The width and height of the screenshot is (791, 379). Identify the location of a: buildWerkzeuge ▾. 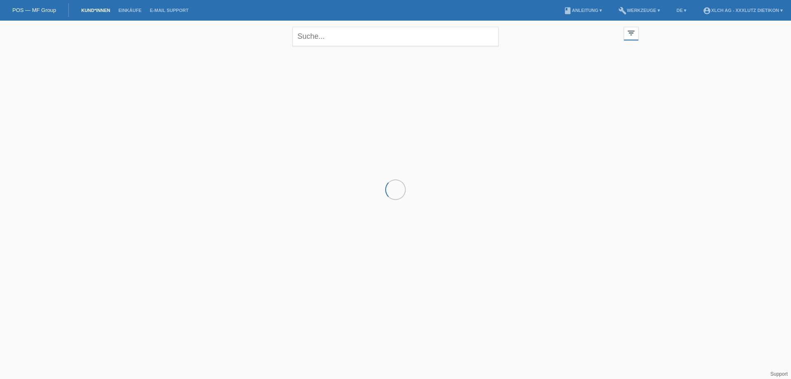
(639, 10).